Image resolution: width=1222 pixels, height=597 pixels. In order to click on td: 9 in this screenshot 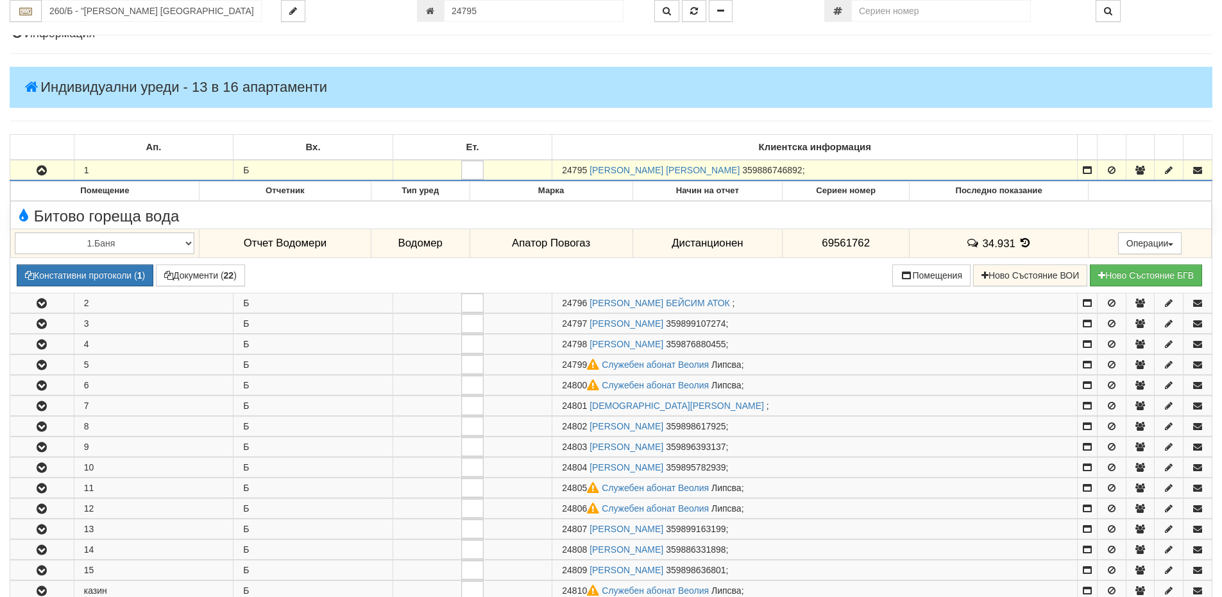, I will do `click(153, 446)`.